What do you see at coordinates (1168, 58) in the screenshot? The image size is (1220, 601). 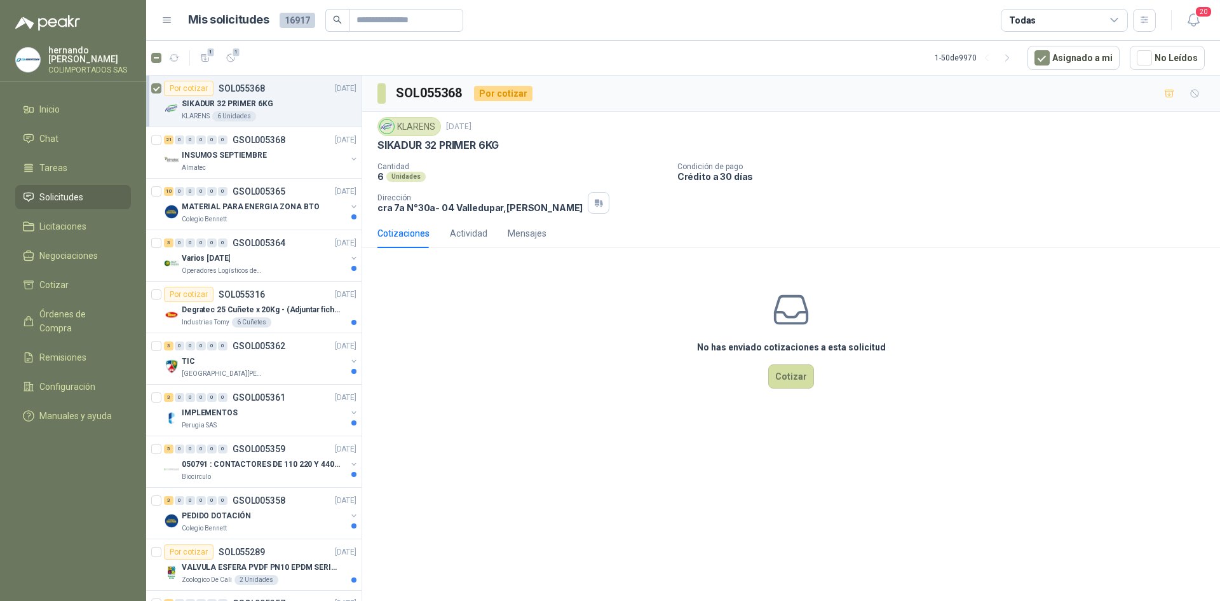 I see `button: No Leídos` at bounding box center [1168, 58].